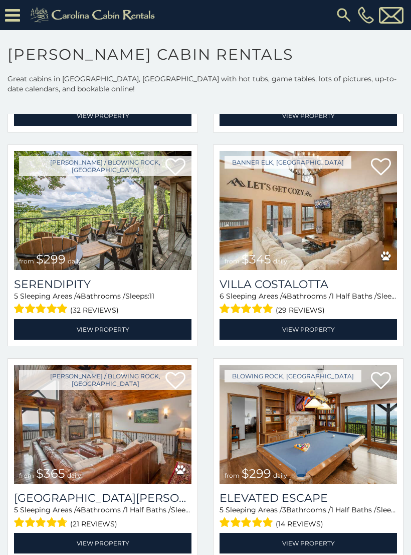 This screenshot has height=555, width=411. What do you see at coordinates (94, 15) in the screenshot?
I see `img: Khaki-logo.png` at bounding box center [94, 15].